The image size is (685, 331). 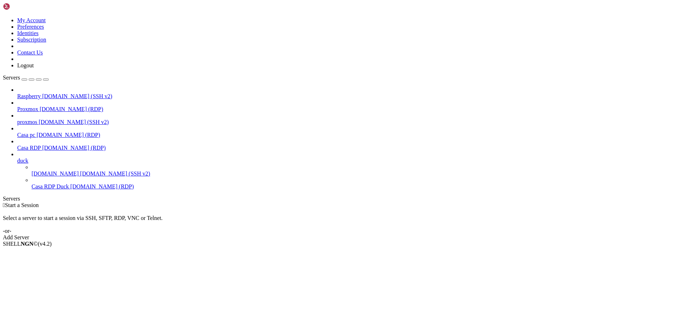 I want to click on a: Identities, so click(x=28, y=33).